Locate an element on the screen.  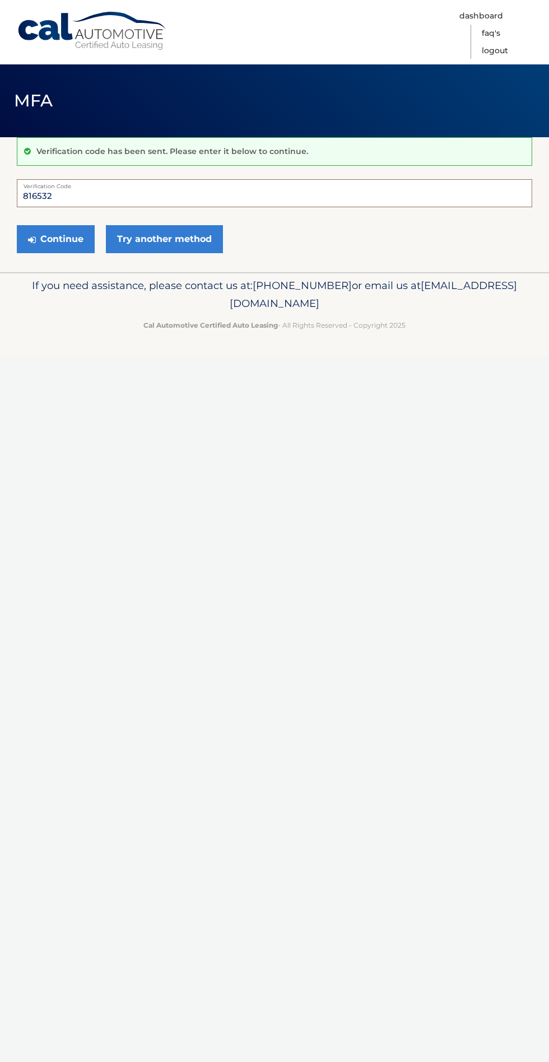
a: Cal Automotive is located at coordinates (92, 31).